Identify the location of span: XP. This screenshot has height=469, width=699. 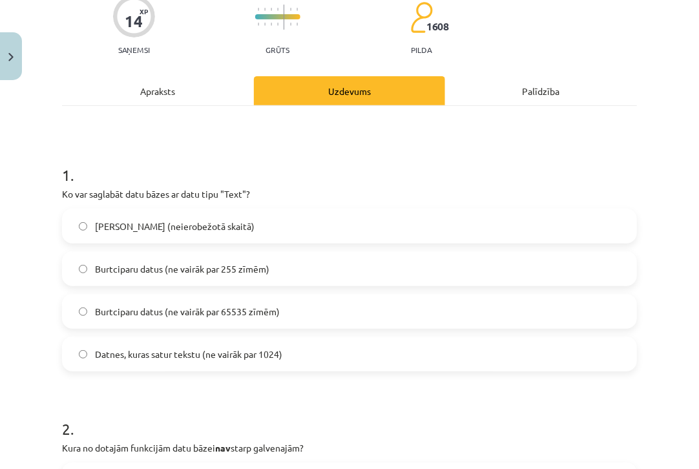
(143, 11).